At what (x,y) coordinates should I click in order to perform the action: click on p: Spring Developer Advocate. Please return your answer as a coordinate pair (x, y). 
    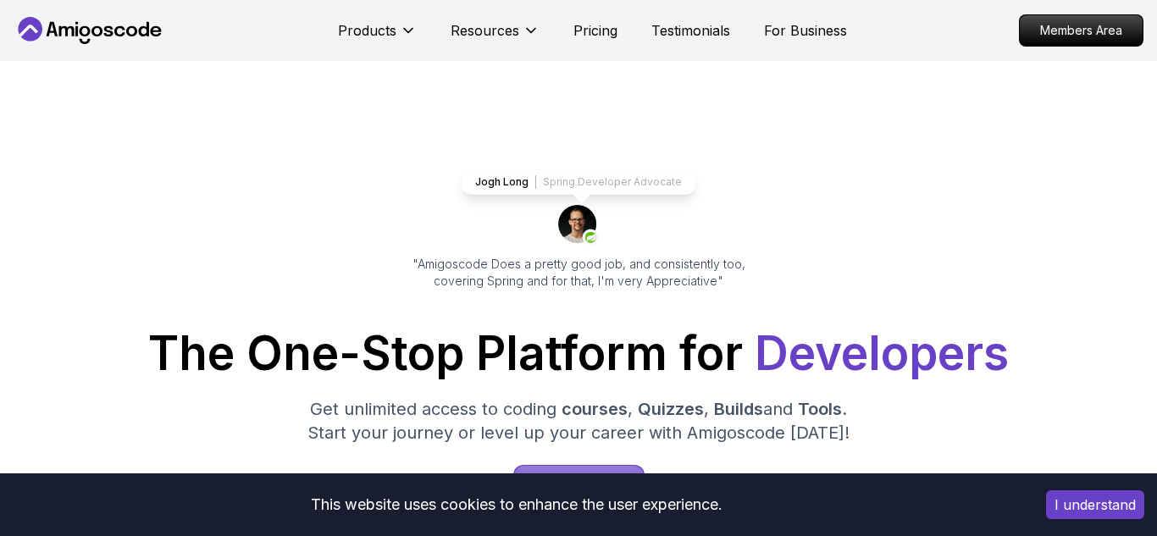
    Looking at the image, I should click on (612, 182).